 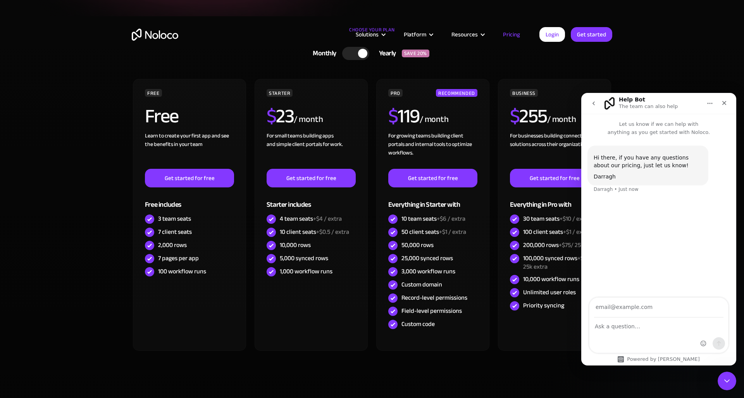 What do you see at coordinates (404, 116) in the screenshot?
I see `h2: 119` at bounding box center [404, 116].